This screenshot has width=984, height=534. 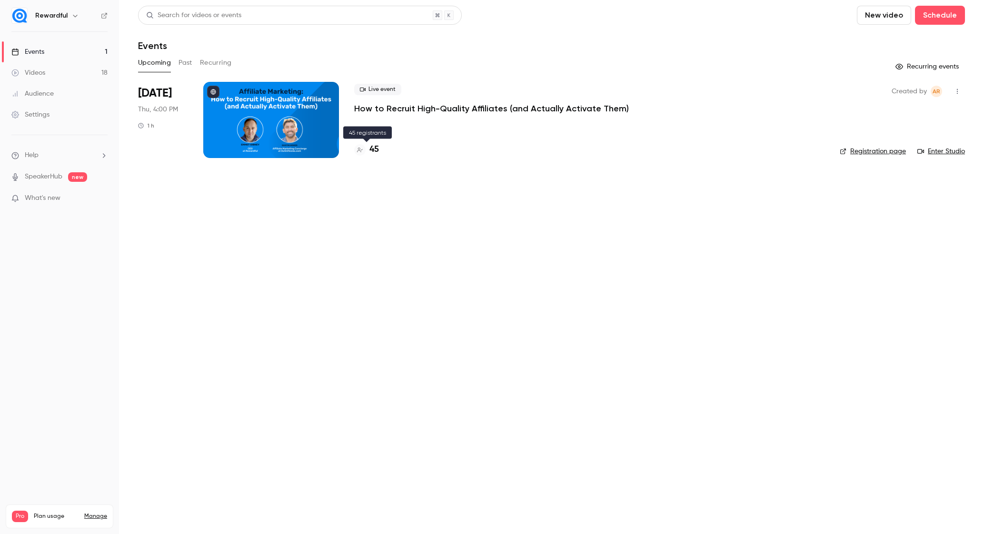 I want to click on div: Videos, so click(x=28, y=73).